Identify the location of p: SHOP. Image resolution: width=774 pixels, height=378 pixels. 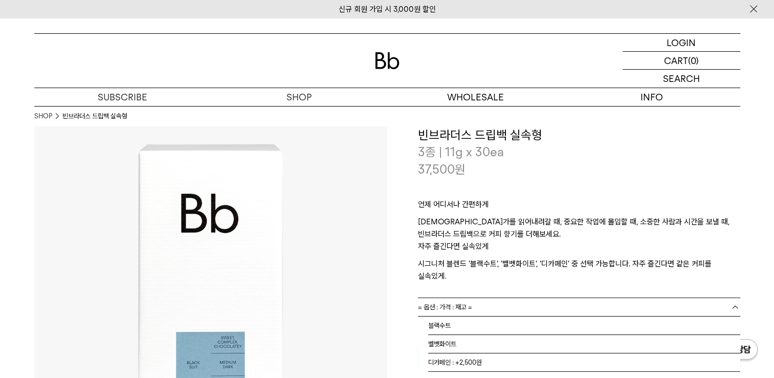
(299, 97).